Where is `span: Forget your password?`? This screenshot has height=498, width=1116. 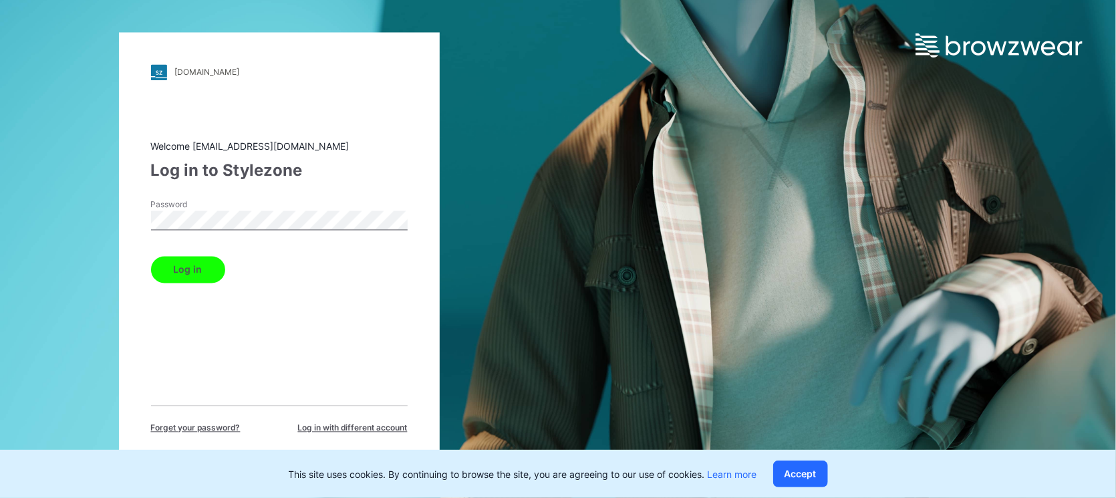 span: Forget your password? is located at coordinates (196, 428).